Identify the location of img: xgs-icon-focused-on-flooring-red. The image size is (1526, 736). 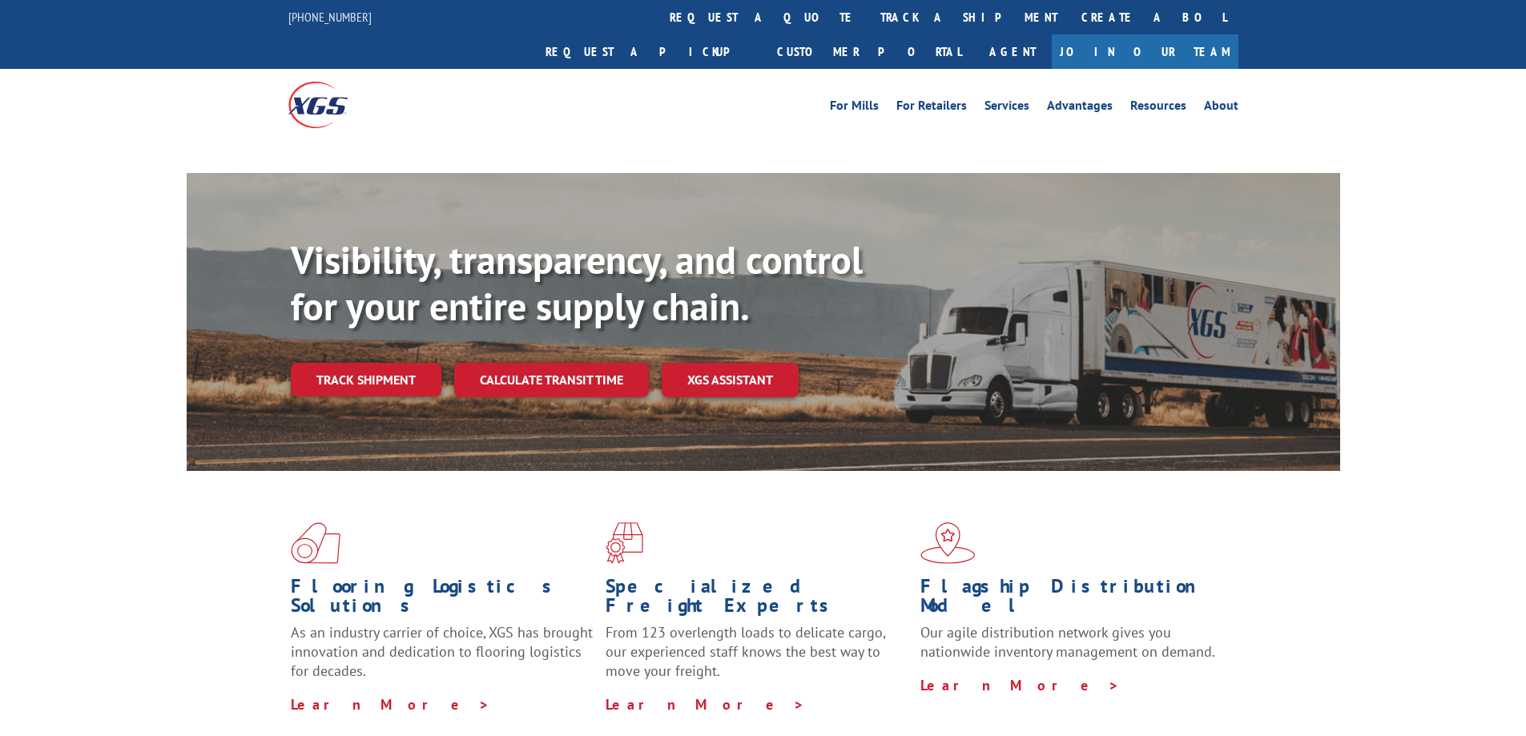
(624, 543).